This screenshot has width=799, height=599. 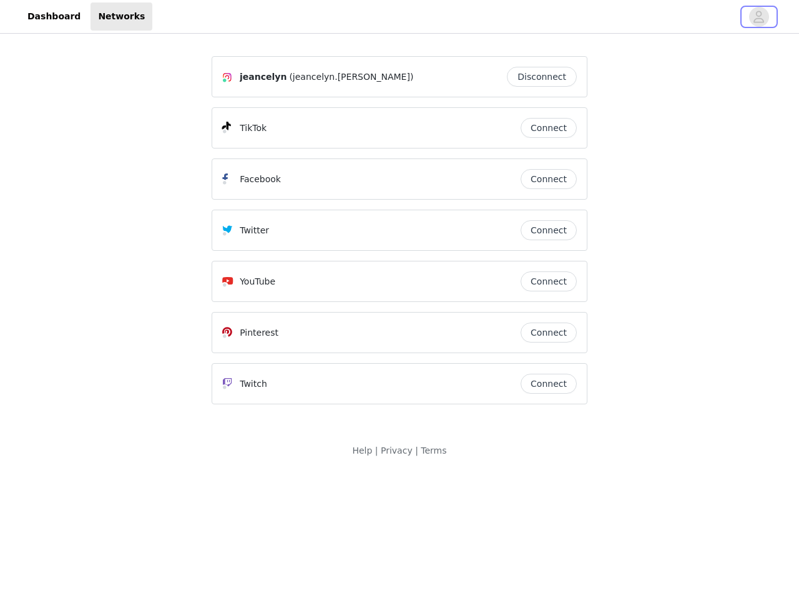 What do you see at coordinates (257, 282) in the screenshot?
I see `p: YouTube` at bounding box center [257, 282].